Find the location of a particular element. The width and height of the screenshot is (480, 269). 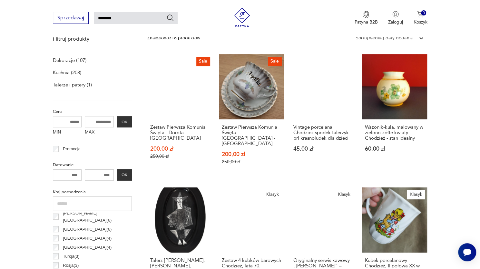

img: Ikonka użytkownika is located at coordinates (396, 14).